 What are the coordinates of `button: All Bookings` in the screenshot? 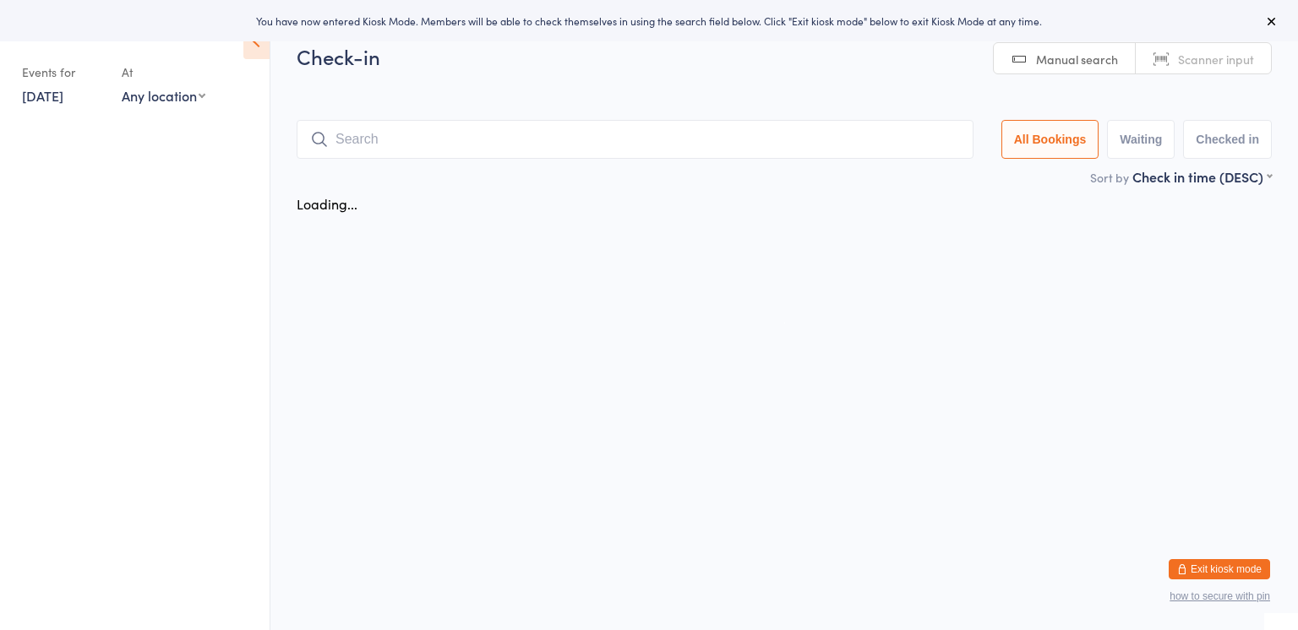 It's located at (1051, 139).